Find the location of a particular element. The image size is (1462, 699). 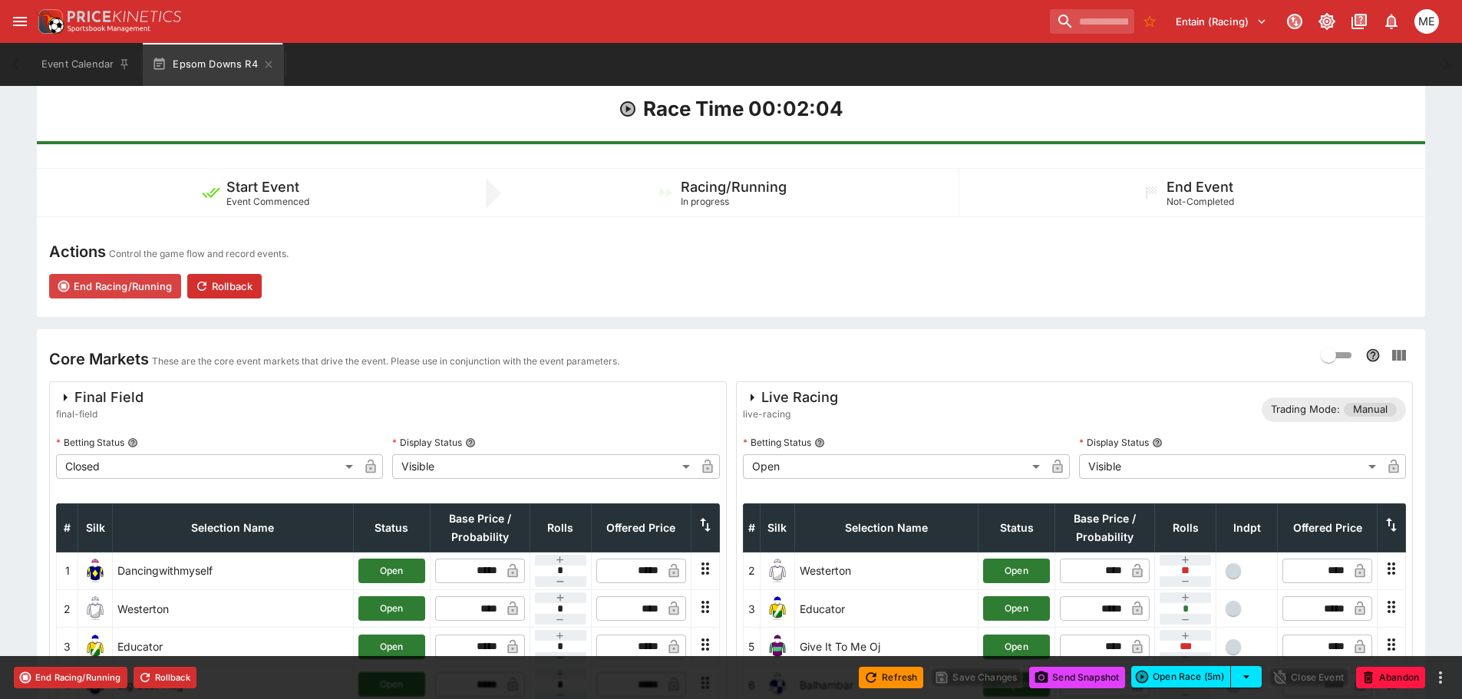

h5: End Event is located at coordinates (1199, 186).